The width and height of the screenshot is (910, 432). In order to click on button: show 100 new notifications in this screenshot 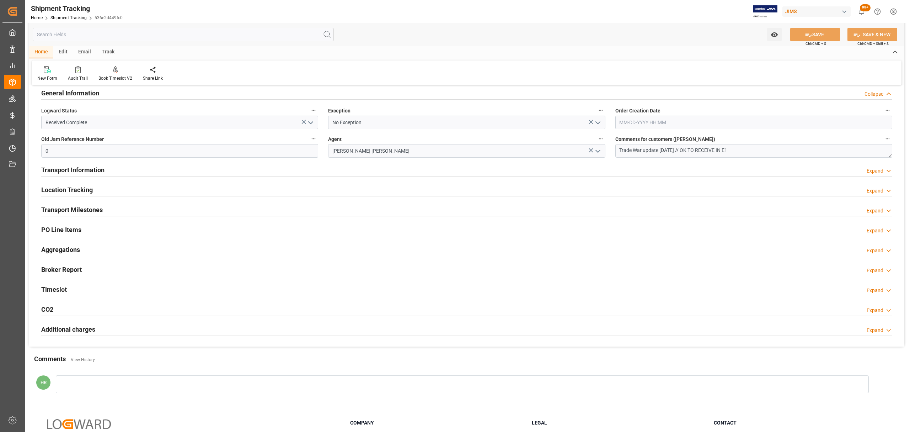, I will do `click(862, 11)`.